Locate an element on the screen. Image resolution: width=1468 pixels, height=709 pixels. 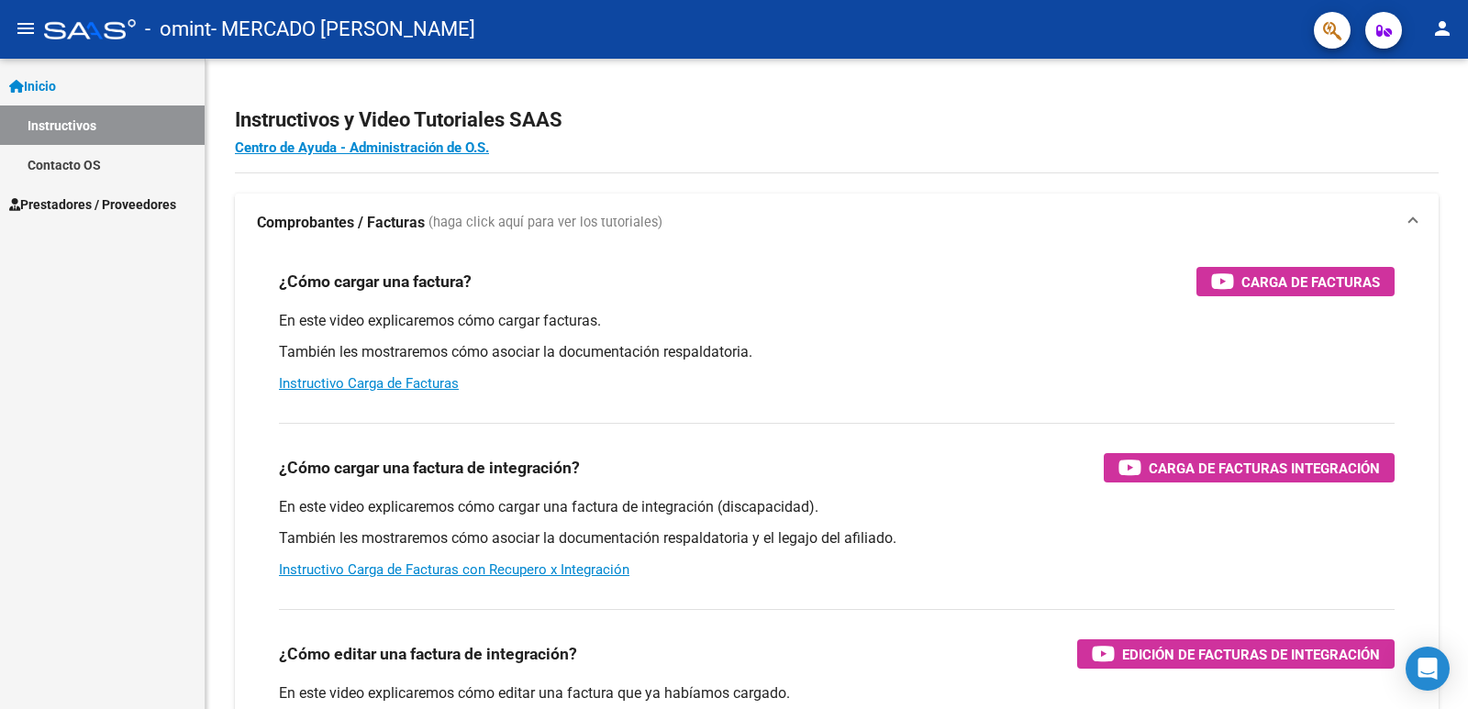
strong: Comprobantes / Facturas is located at coordinates (340, 223).